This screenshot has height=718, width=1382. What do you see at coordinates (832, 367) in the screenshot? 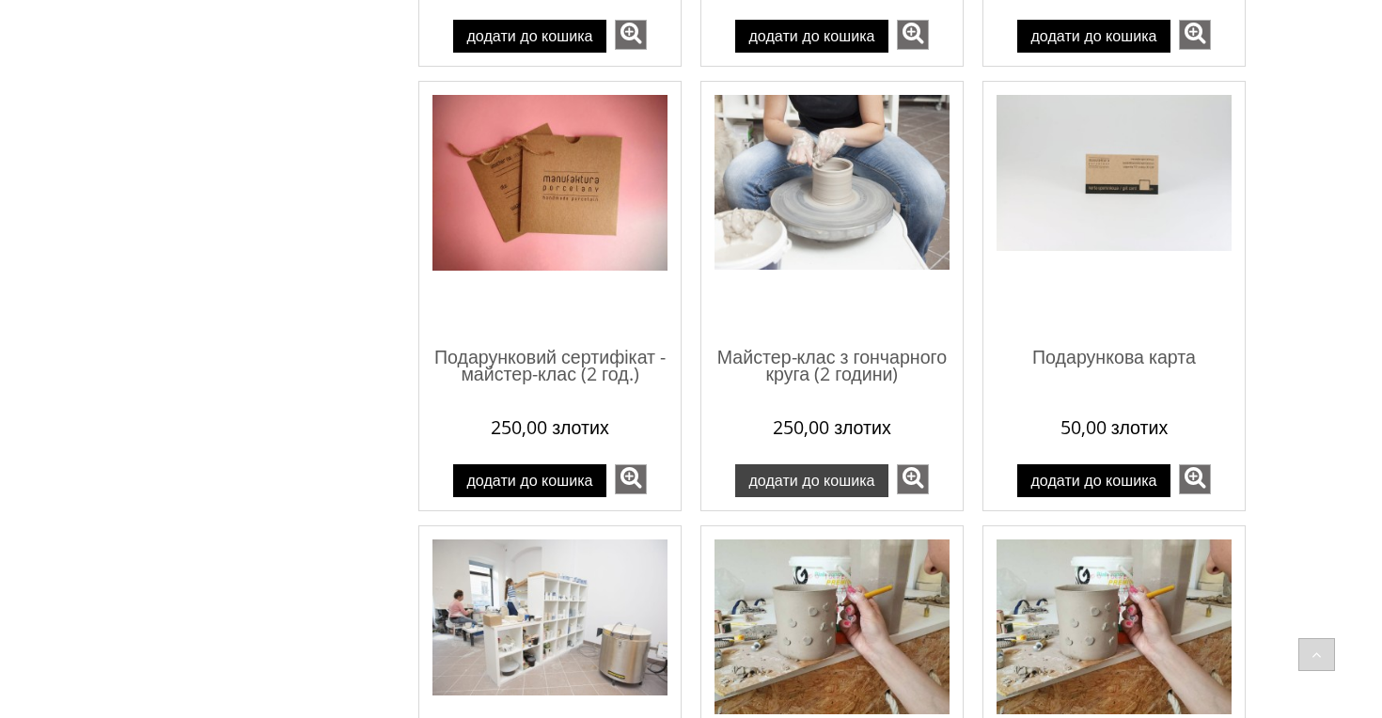
I see `a: Майстер-клас з гончарного круга (2 години)` at bounding box center [832, 367].